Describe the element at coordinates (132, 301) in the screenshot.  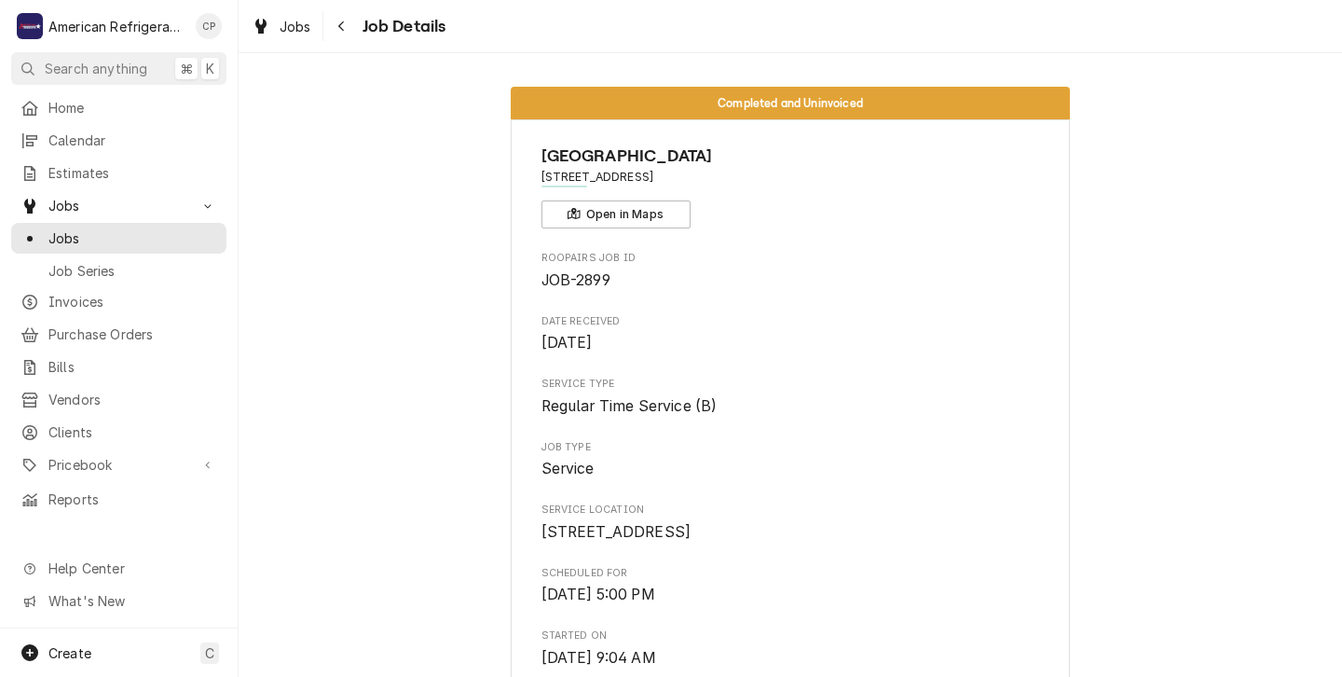
I see `span: Invoices` at that location.